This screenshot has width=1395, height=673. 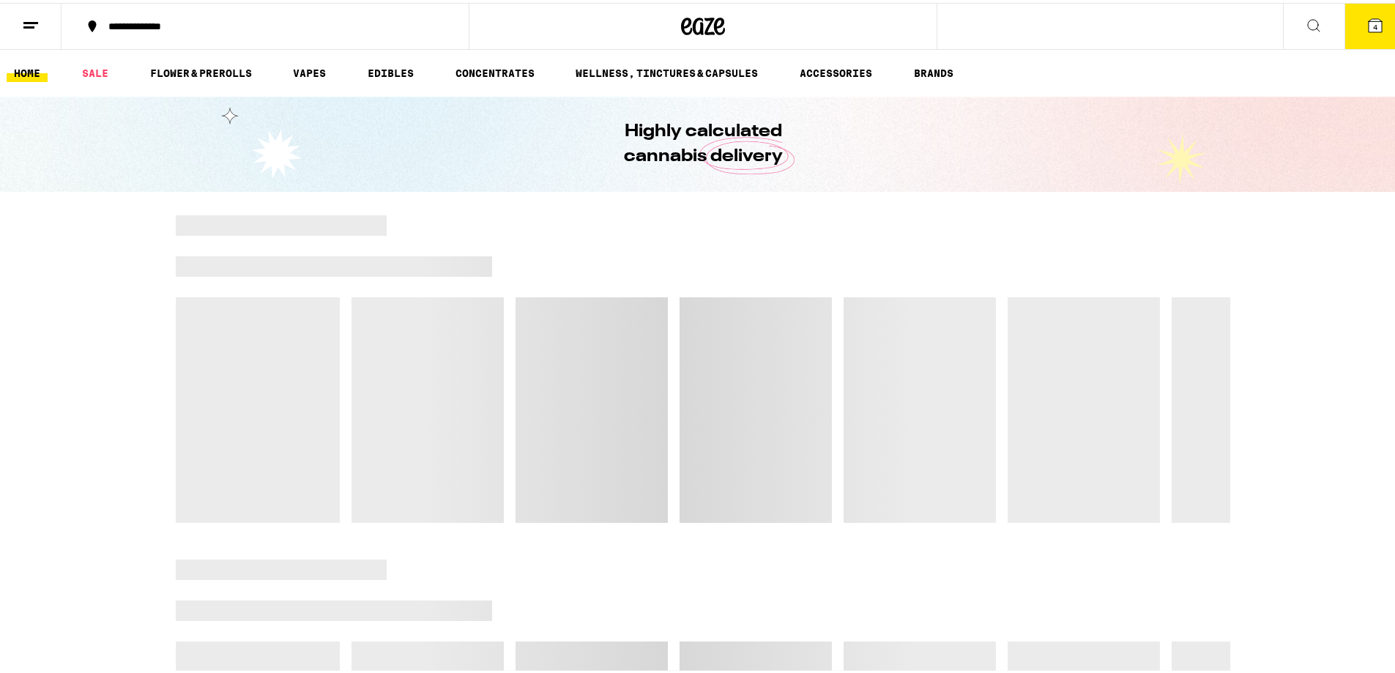 What do you see at coordinates (1375, 24) in the screenshot?
I see `span: 4` at bounding box center [1375, 24].